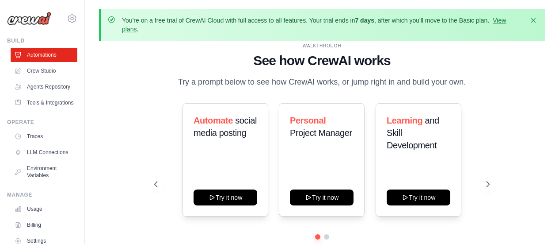 The width and height of the screenshot is (559, 244). I want to click on div: Chat Widget, so click(537, 222).